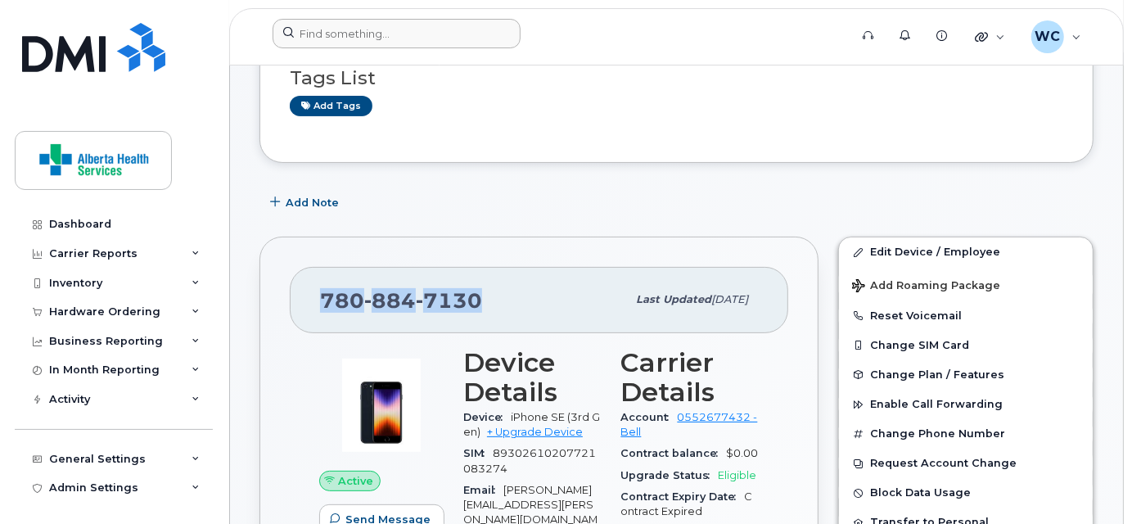 This screenshot has height=524, width=1132. What do you see at coordinates (674, 453) in the screenshot?
I see `span: Contract balance` at bounding box center [674, 453].